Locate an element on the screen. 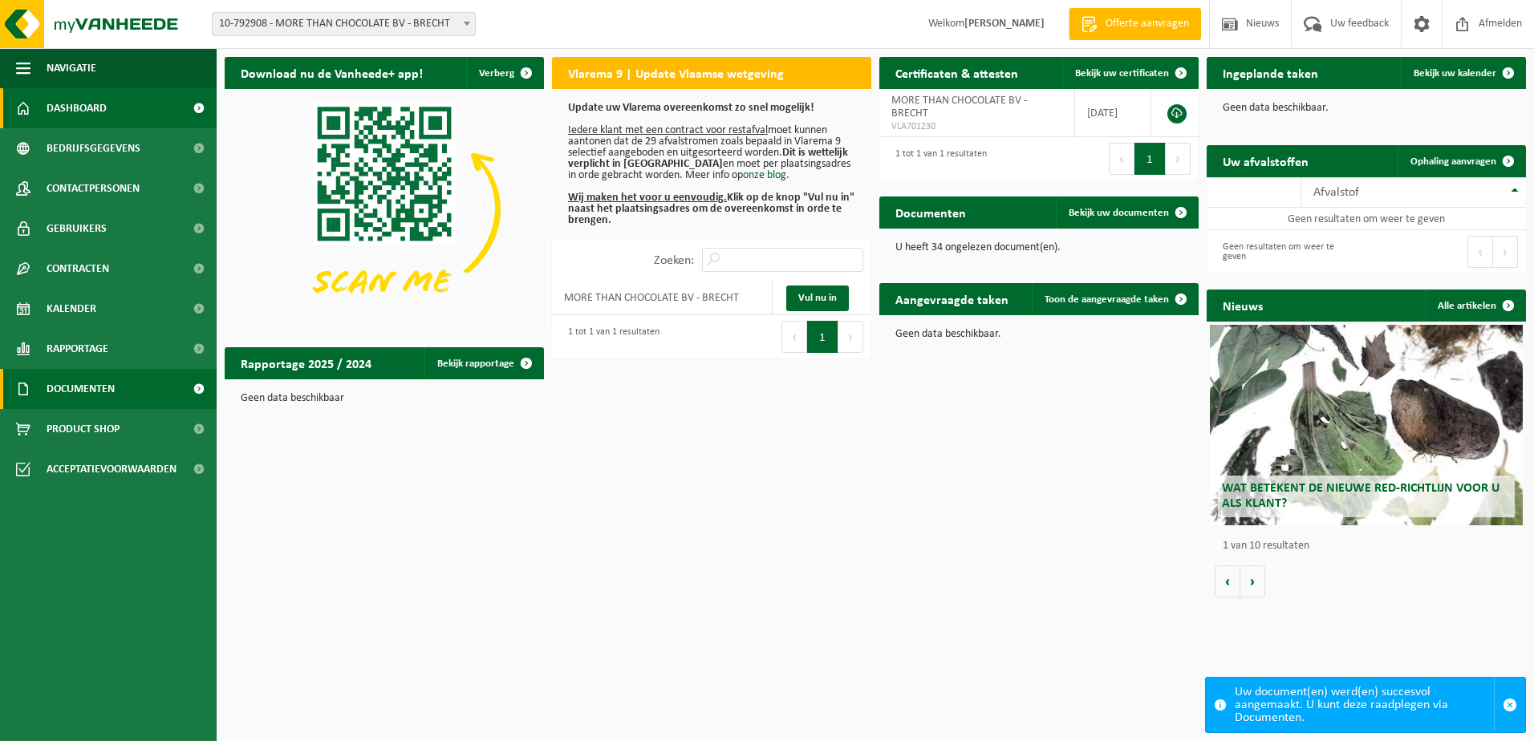 The height and width of the screenshot is (741, 1534). a: Ophaling aanvragen is located at coordinates (1461, 161).